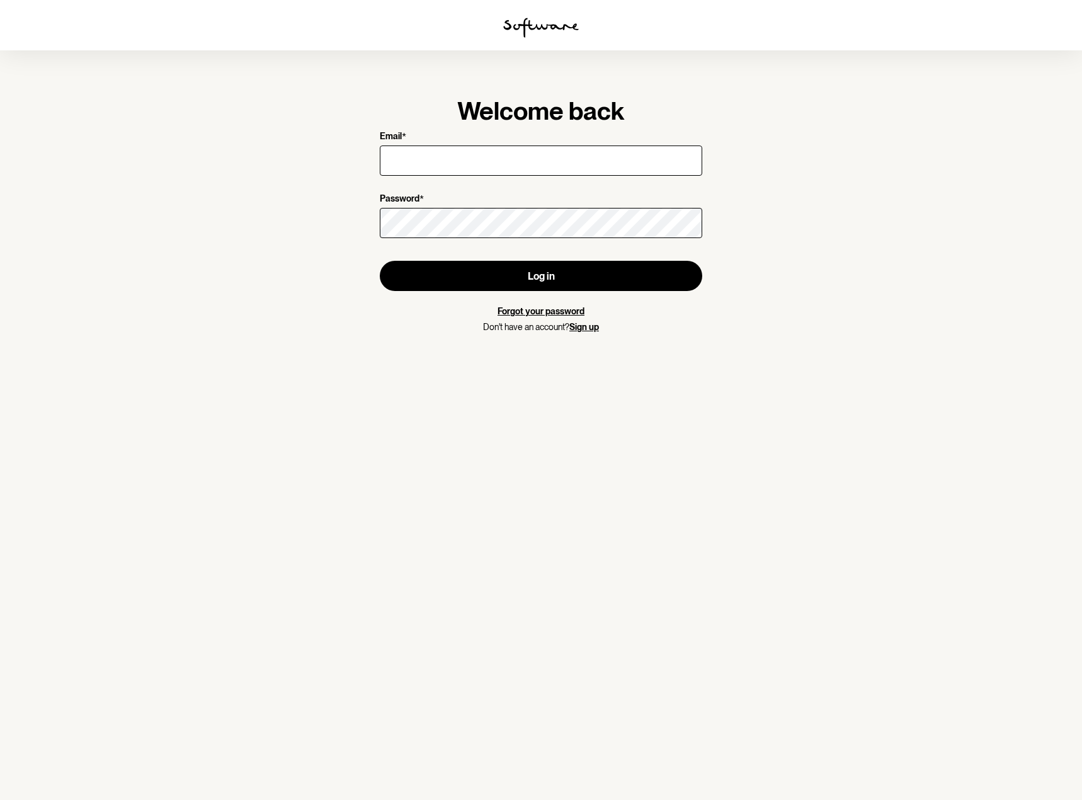  What do you see at coordinates (541, 311) in the screenshot?
I see `a: Forgot your password` at bounding box center [541, 311].